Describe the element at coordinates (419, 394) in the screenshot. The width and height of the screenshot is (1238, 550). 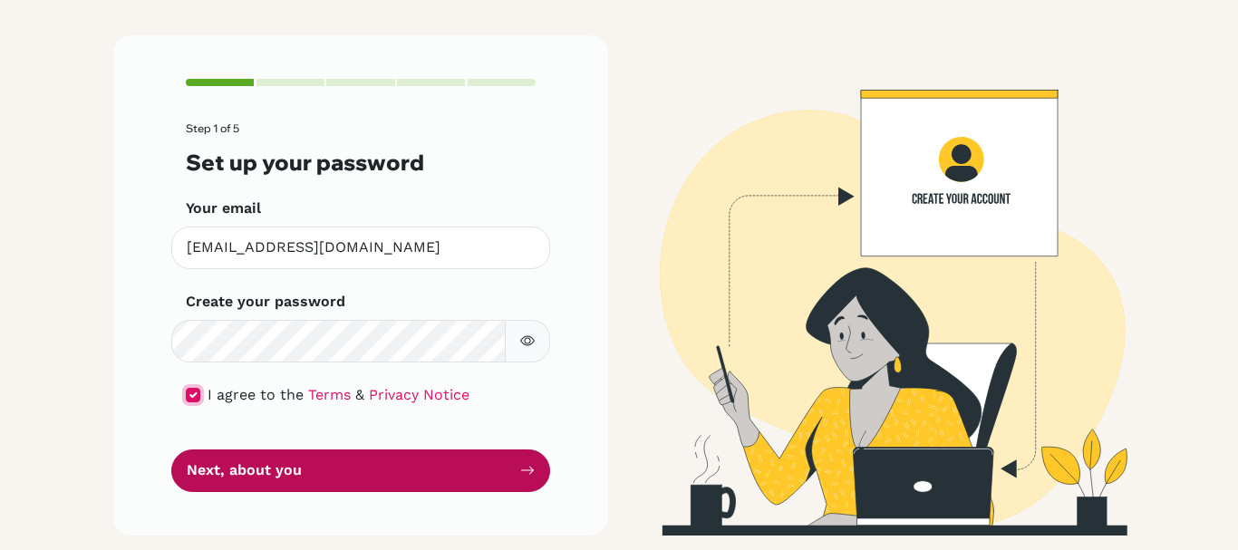
I see `a: Privacy Notice` at that location.